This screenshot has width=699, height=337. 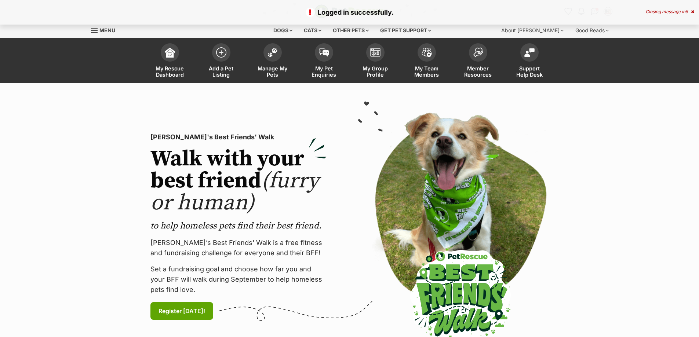 I want to click on p: Set a fundraising goal and choose how far you and your BFF will walk during September to help hom..., so click(x=238, y=279).